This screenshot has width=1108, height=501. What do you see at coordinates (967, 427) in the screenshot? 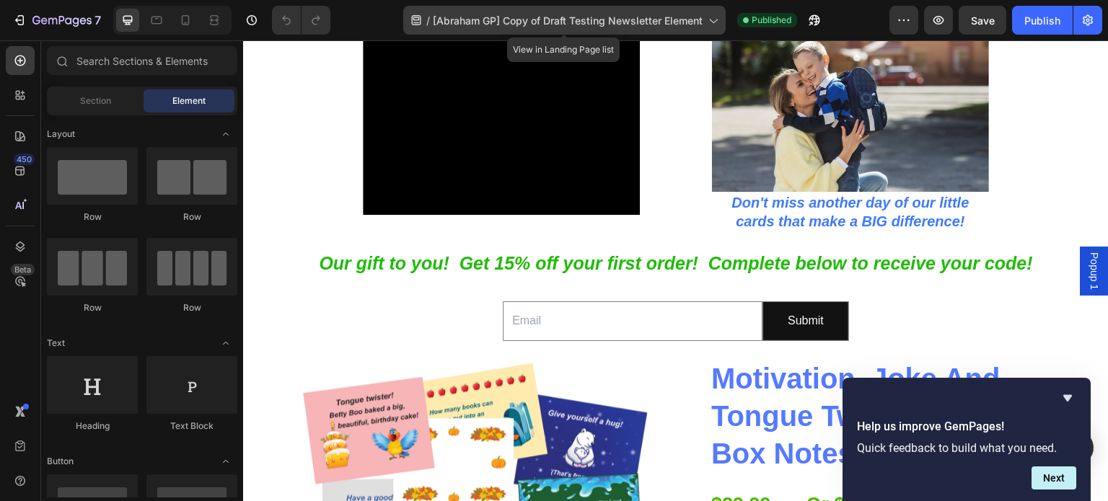
I see `h2: Help us improve GemPages!` at bounding box center [967, 427].